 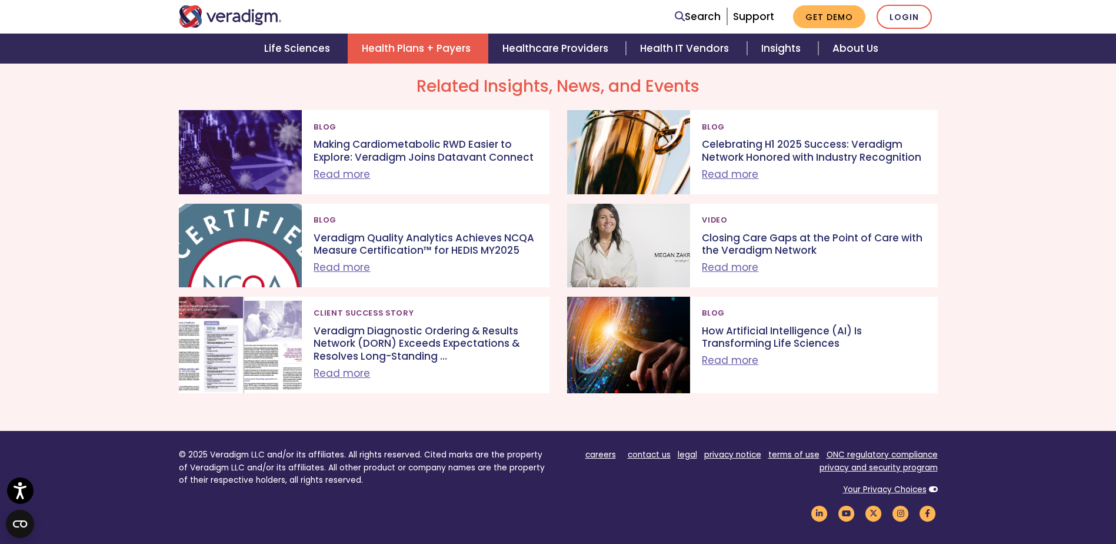 What do you see at coordinates (732, 454) in the screenshot?
I see `a: privacy notice` at bounding box center [732, 454].